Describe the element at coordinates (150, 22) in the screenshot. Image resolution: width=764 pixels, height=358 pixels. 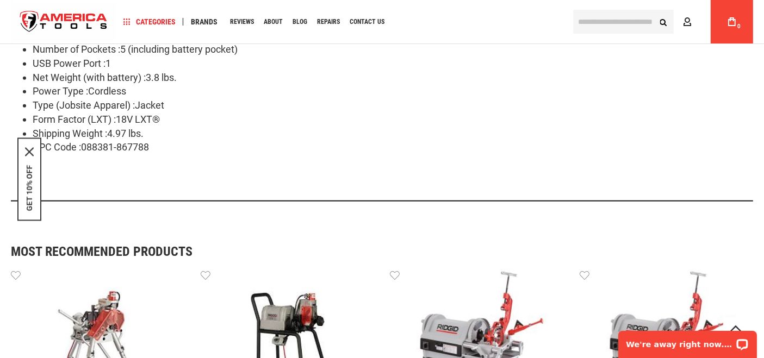
I see `a: Categories` at that location.